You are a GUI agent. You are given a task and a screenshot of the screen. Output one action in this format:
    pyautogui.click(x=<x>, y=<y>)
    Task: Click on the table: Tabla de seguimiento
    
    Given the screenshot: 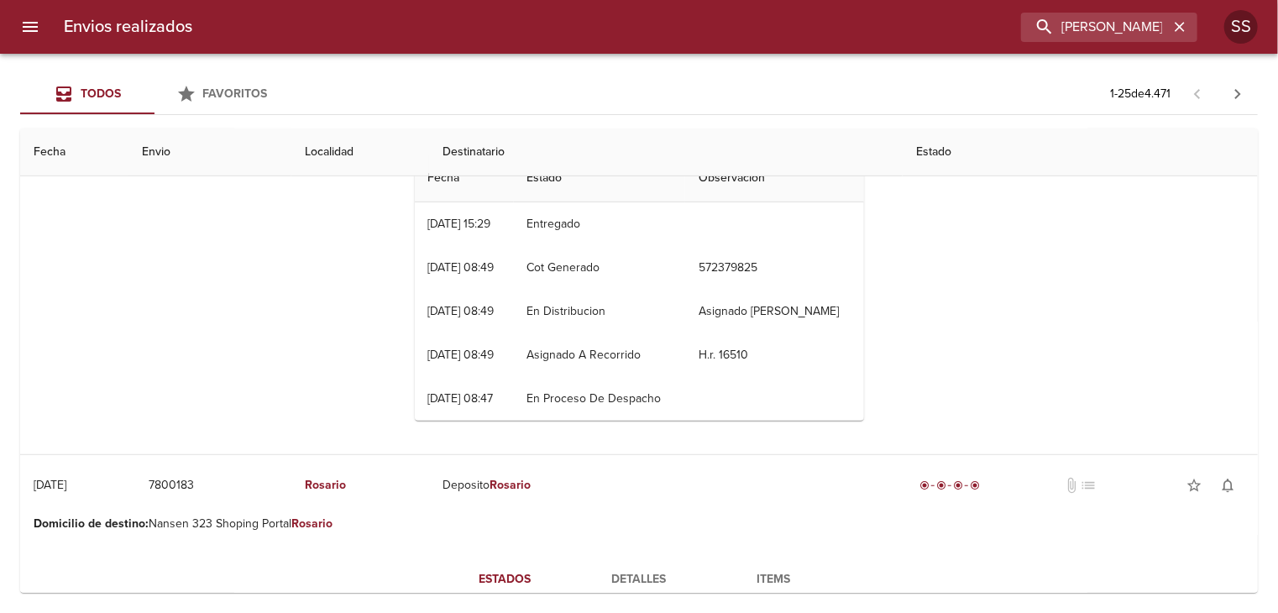 What is the action you would take?
    pyautogui.click(x=639, y=287)
    